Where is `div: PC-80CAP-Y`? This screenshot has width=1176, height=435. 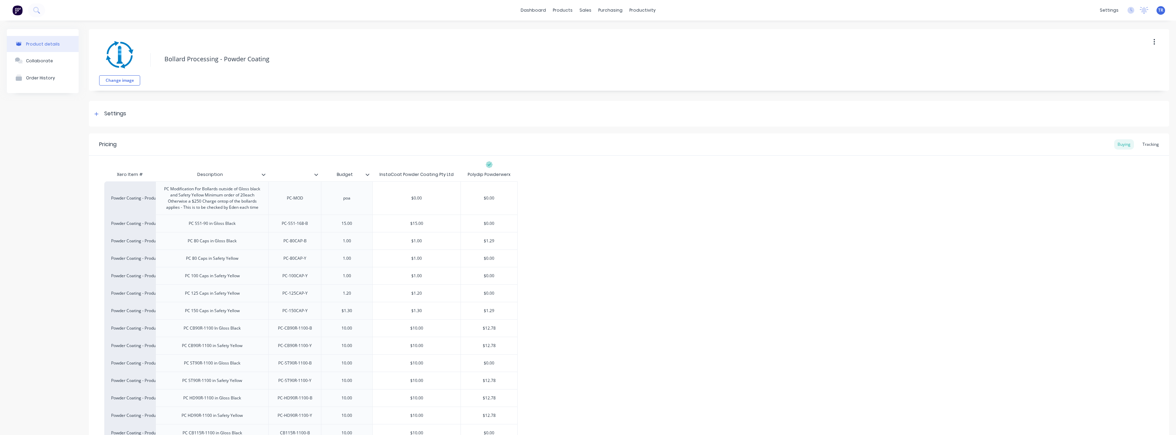 div: PC-80CAP-Y is located at coordinates (295, 258).